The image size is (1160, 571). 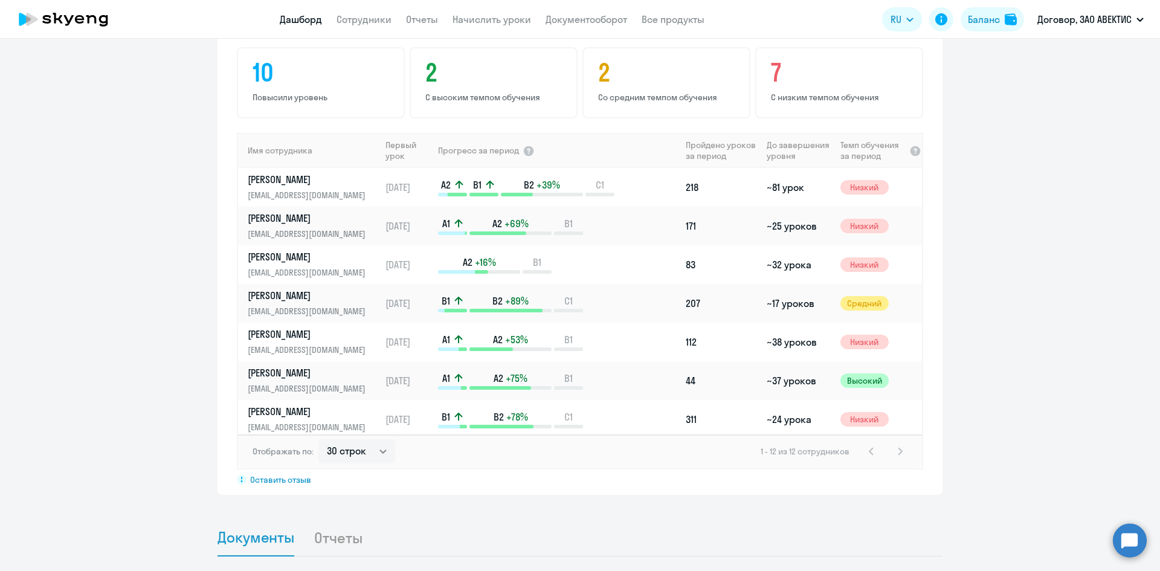 What do you see at coordinates (873, 150) in the screenshot?
I see `span: Темп обучения за период` at bounding box center [873, 150].